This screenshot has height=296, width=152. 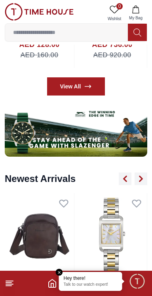 What do you see at coordinates (114, 13) in the screenshot?
I see `a: 0Wishlist` at bounding box center [114, 13].